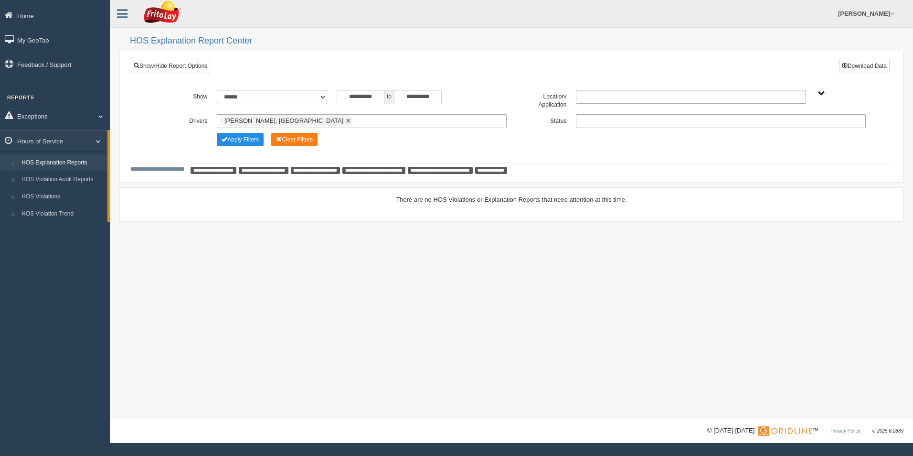 Image resolution: width=913 pixels, height=456 pixels. Describe the element at coordinates (389, 97) in the screenshot. I see `span: to` at that location.